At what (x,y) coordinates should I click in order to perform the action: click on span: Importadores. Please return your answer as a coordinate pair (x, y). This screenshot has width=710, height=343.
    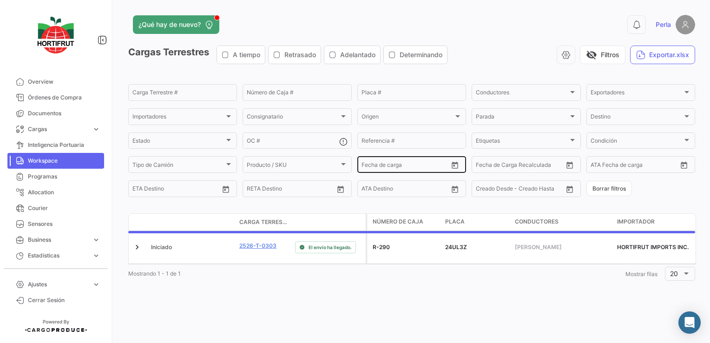
    Looking at the image, I should click on (178, 118).